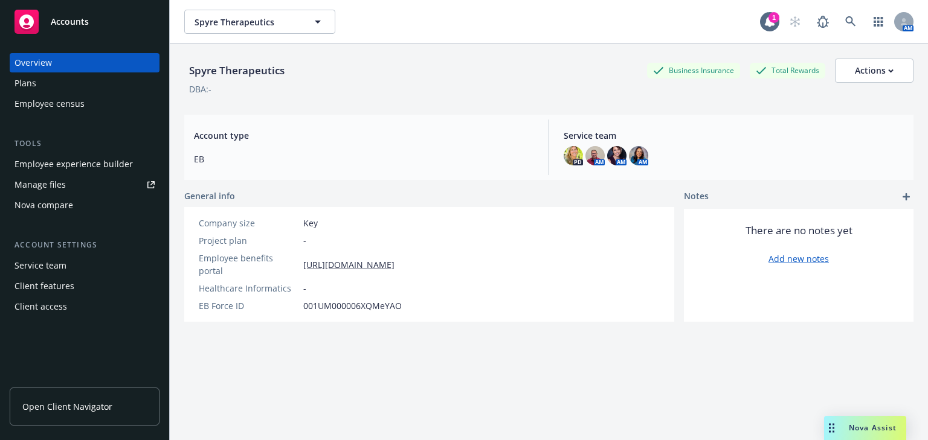 The width and height of the screenshot is (928, 440). I want to click on button: Nova Assist, so click(865, 428).